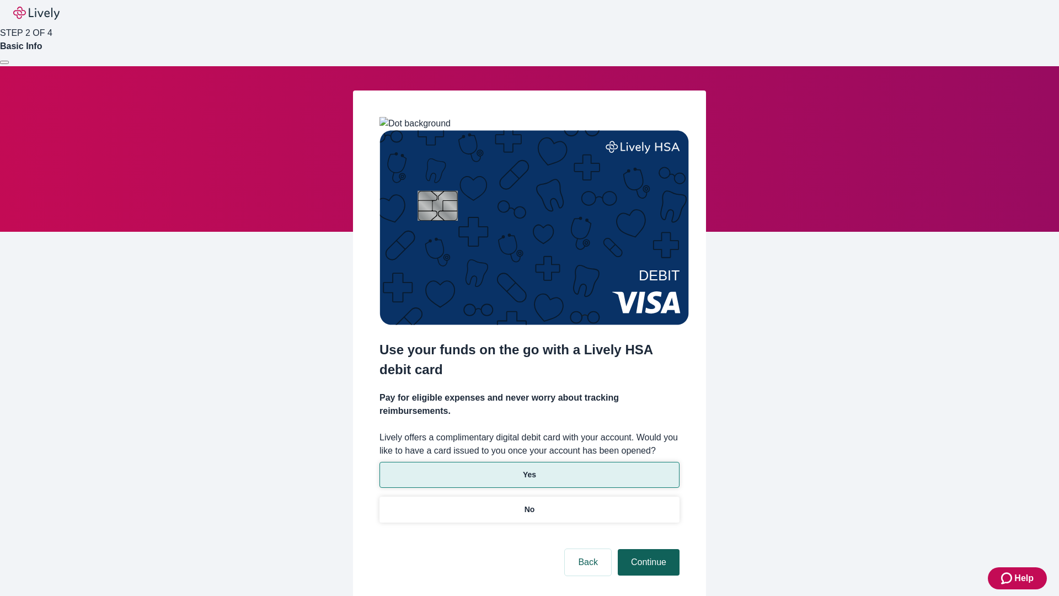 The width and height of the screenshot is (1059, 596). I want to click on button: Yes, so click(530, 474).